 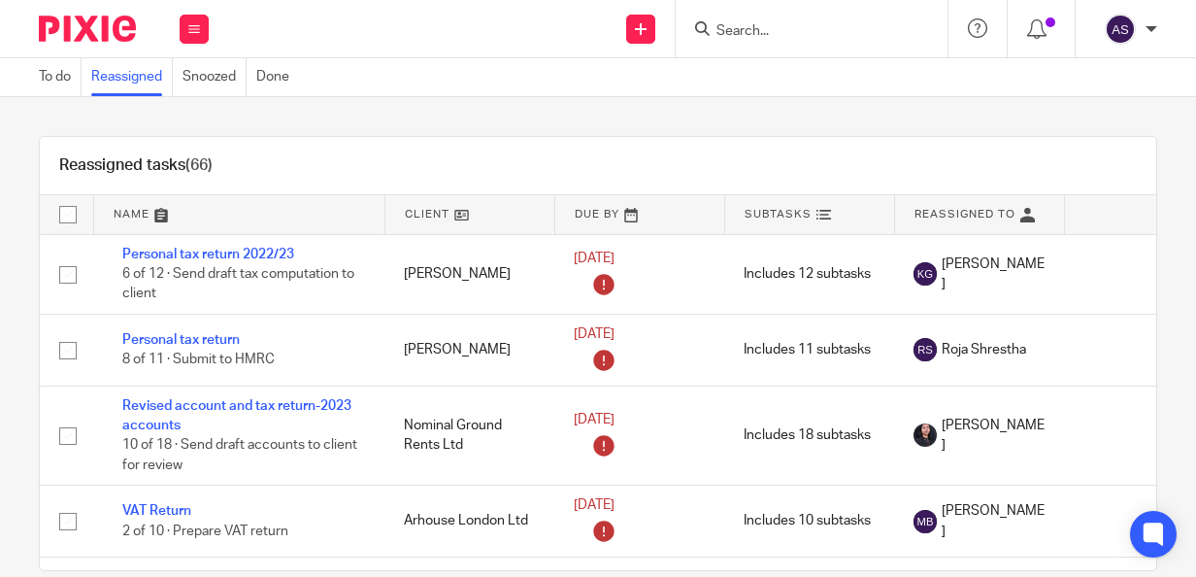 I want to click on a: Personal tax return, so click(x=181, y=340).